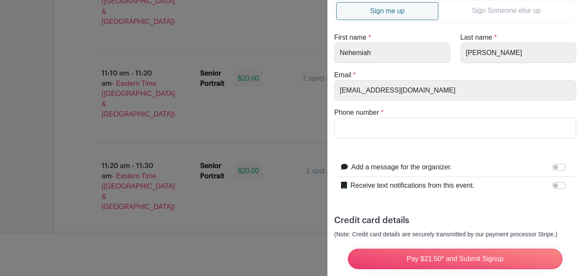 Image resolution: width=583 pixels, height=276 pixels. What do you see at coordinates (387, 11) in the screenshot?
I see `a: Sign me up` at bounding box center [387, 11].